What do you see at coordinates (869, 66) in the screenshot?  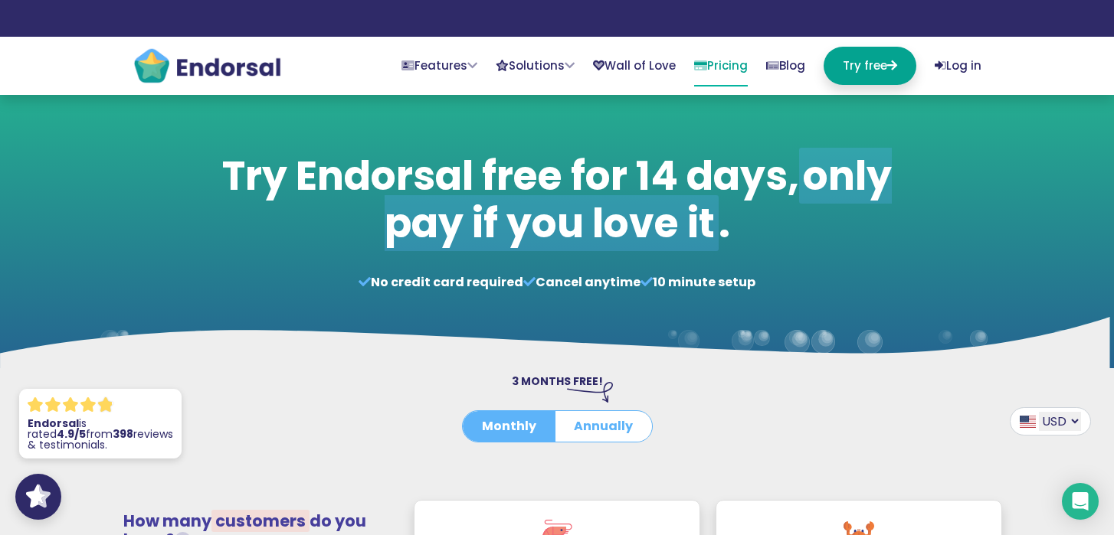 I see `a: Try free` at bounding box center [869, 66].